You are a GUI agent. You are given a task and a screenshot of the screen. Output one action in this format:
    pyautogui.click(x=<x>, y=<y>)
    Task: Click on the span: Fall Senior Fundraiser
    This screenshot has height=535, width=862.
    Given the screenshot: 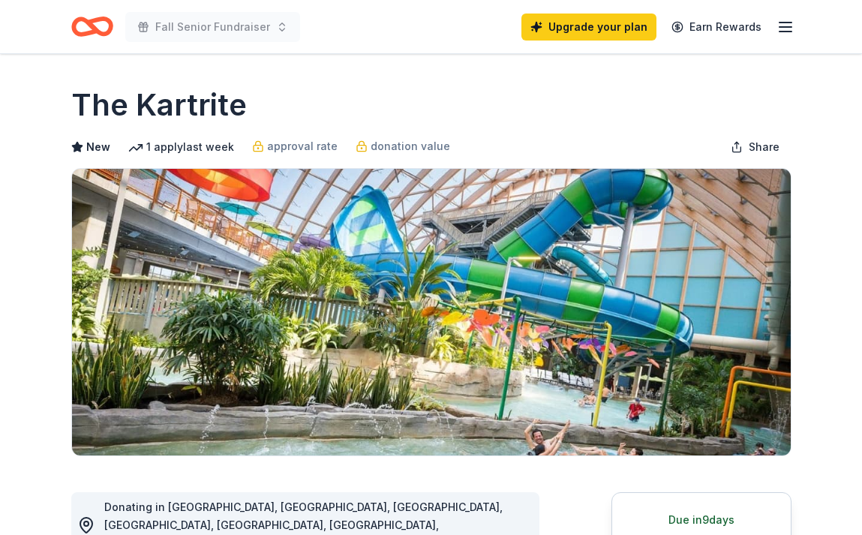 What is the action you would take?
    pyautogui.click(x=212, y=27)
    